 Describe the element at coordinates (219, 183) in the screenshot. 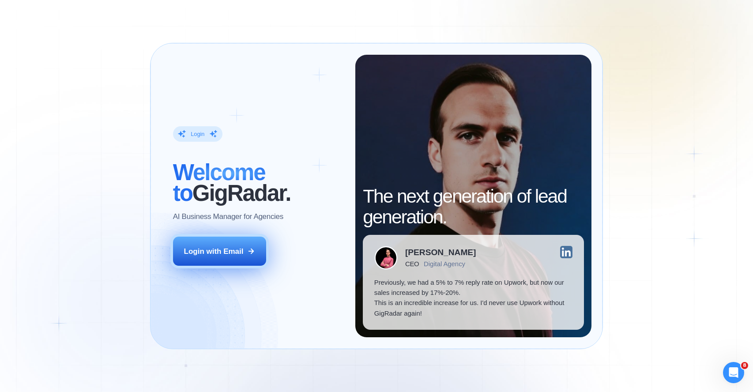

I see `span: Welcome to` at that location.